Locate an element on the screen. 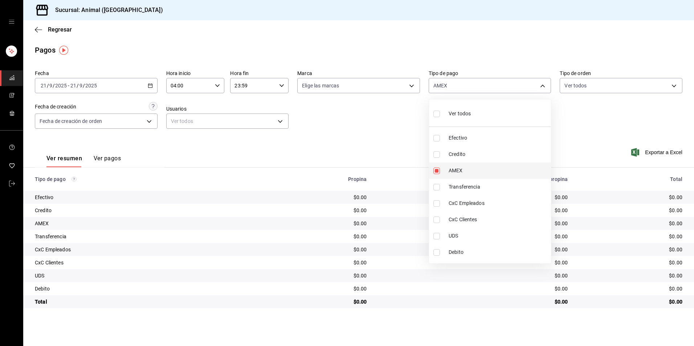  span: Debito is located at coordinates (498, 252).